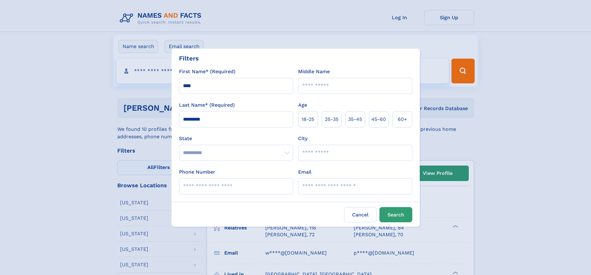  I want to click on label: State, so click(236, 139).